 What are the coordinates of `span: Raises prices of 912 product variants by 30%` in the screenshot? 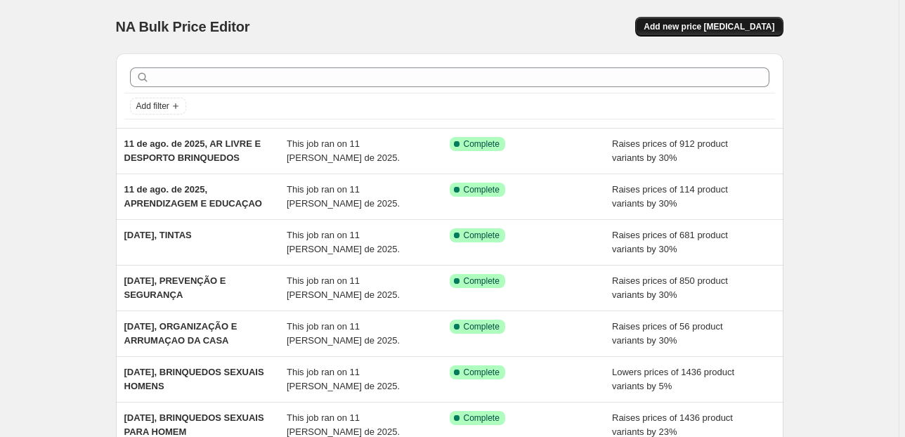 It's located at (670, 150).